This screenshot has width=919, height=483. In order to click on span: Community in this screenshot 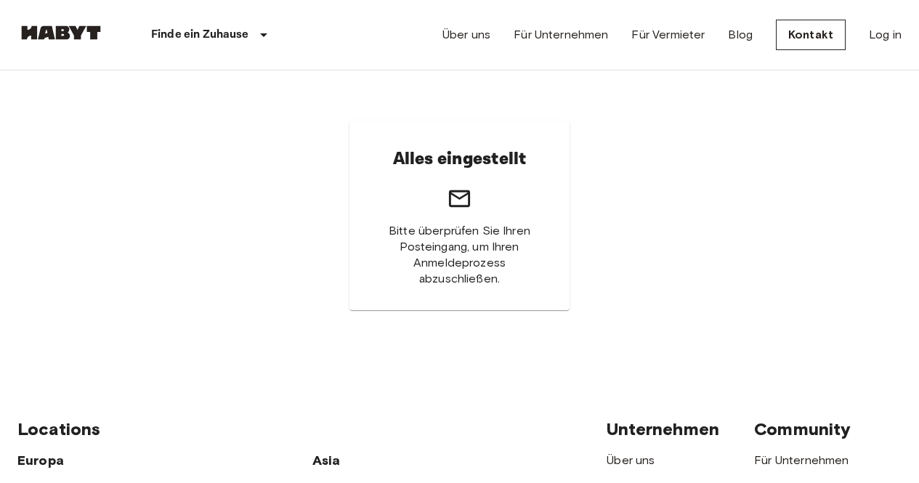, I will do `click(802, 429)`.